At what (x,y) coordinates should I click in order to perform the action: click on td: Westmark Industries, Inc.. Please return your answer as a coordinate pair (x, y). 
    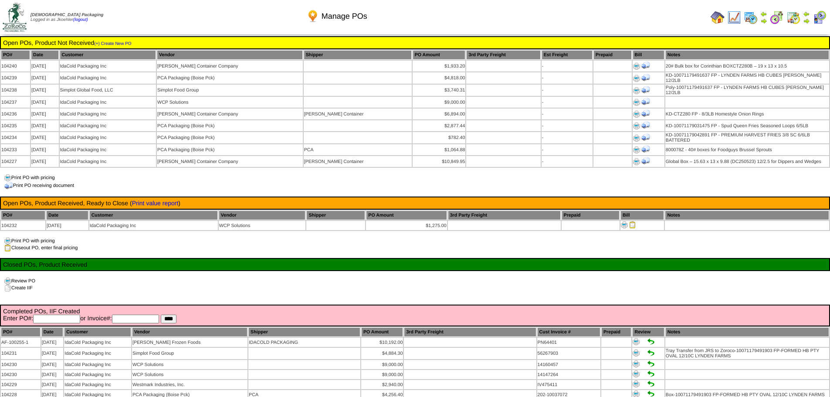
    Looking at the image, I should click on (189, 384).